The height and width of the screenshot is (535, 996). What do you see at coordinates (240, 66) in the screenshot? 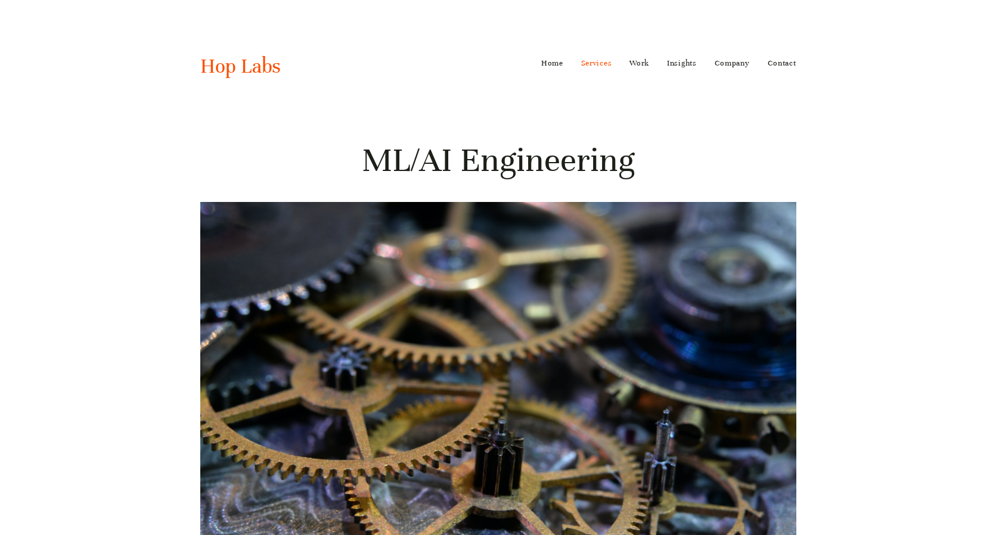
I see `a: Hop Labs` at bounding box center [240, 66].